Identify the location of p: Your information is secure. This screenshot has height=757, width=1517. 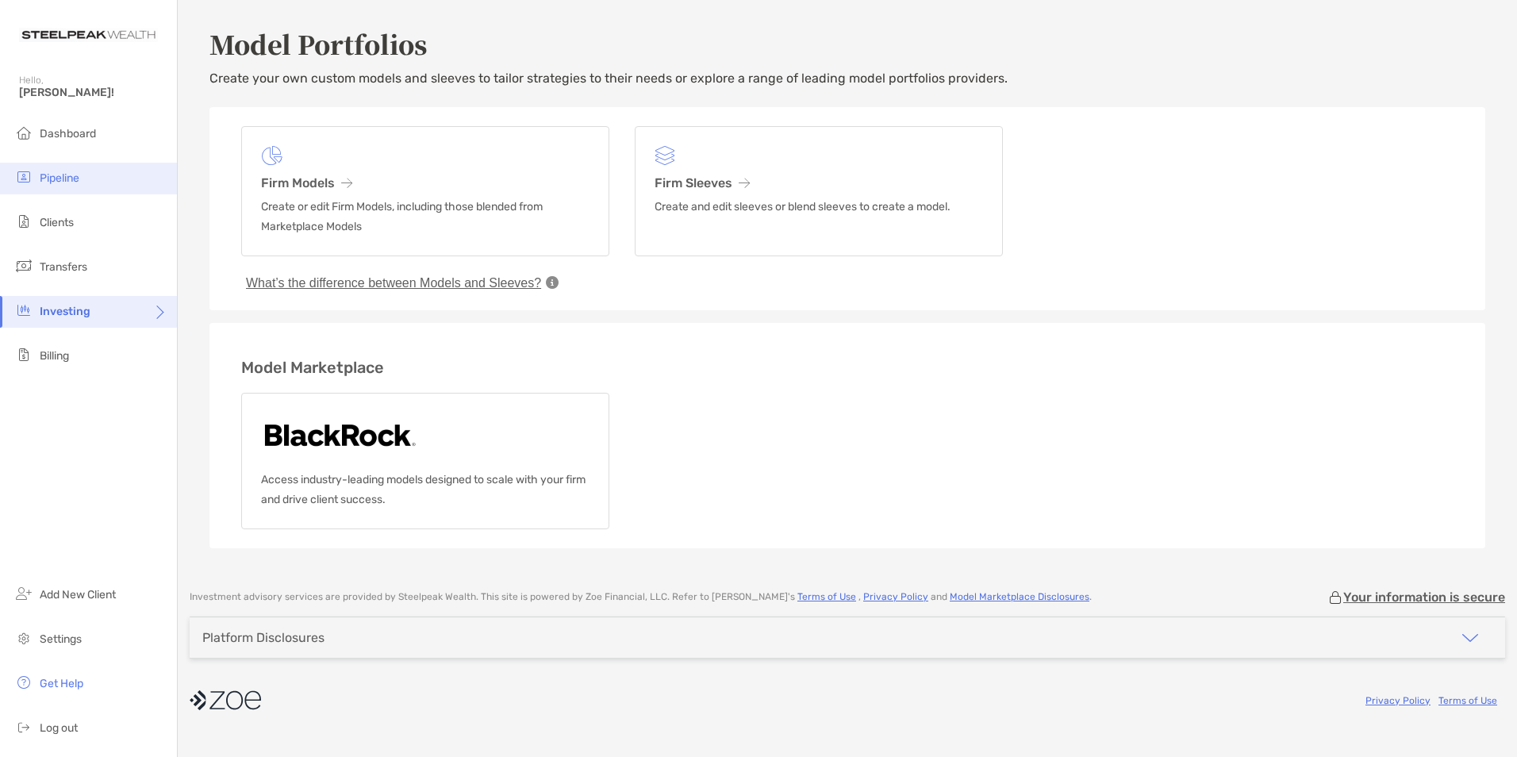
(1424, 597).